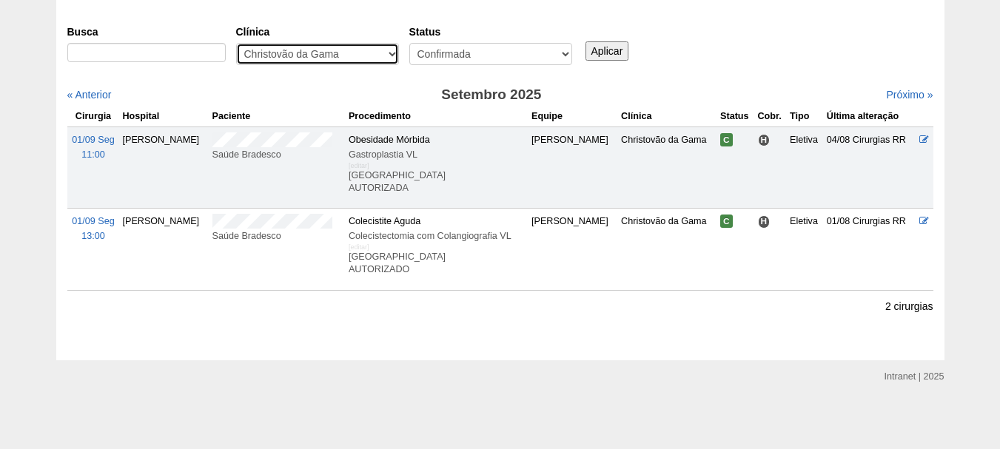  What do you see at coordinates (93, 147) in the screenshot?
I see `a: 01/09 Seg 11:00` at bounding box center [93, 147].